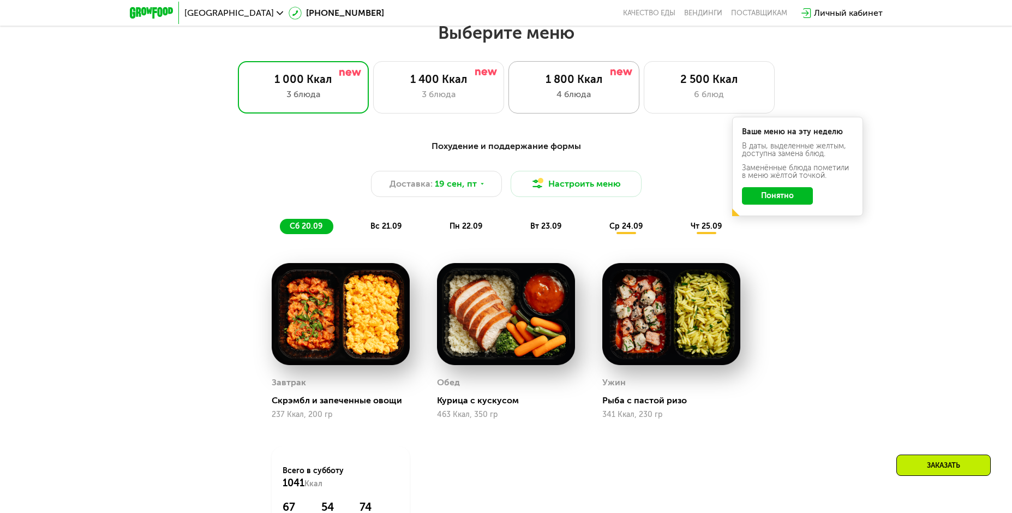  I want to click on div: Заменённые блюда пометили в меню жёлтой точкой., so click(798, 172).